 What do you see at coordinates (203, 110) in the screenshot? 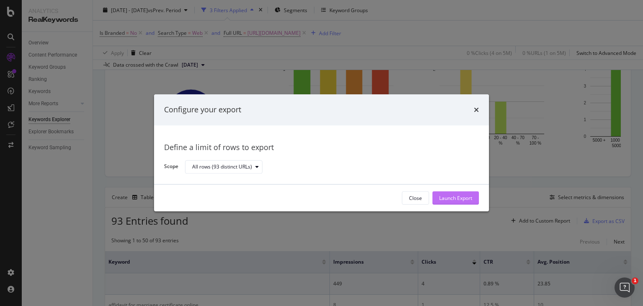
I see `div: Configure your export` at bounding box center [203, 110].